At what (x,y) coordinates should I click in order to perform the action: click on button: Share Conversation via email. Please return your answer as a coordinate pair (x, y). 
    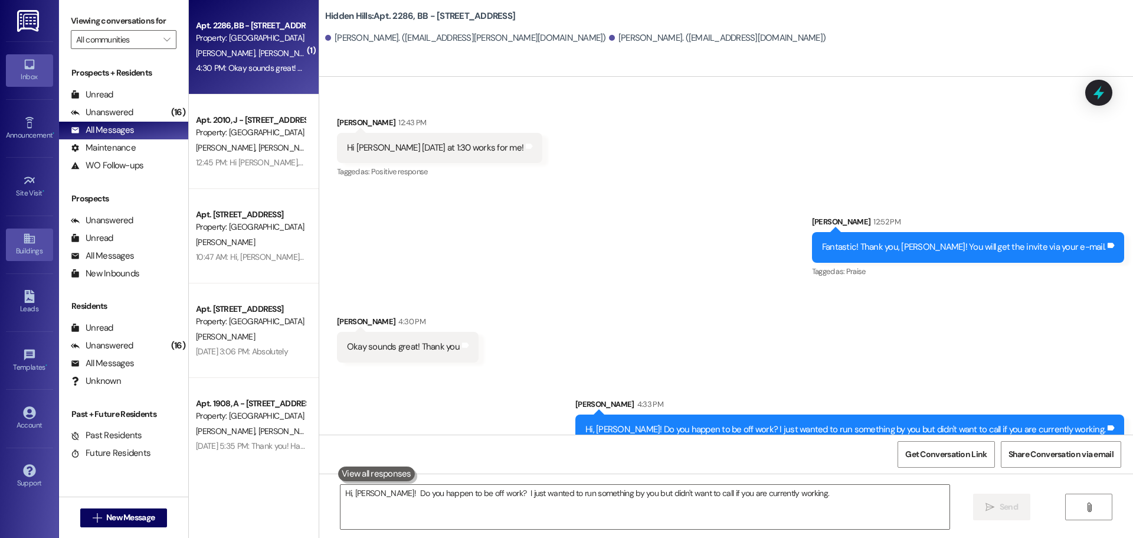
    Looking at the image, I should click on (1061, 454).